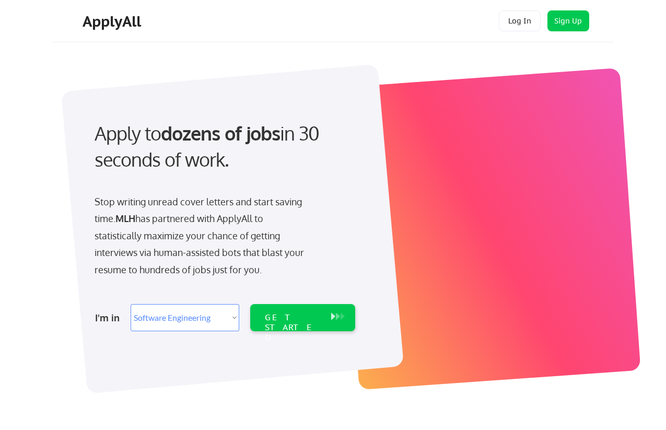 The height and width of the screenshot is (430, 666). What do you see at coordinates (293, 328) in the screenshot?
I see `div: GET STARTED` at bounding box center [293, 328].